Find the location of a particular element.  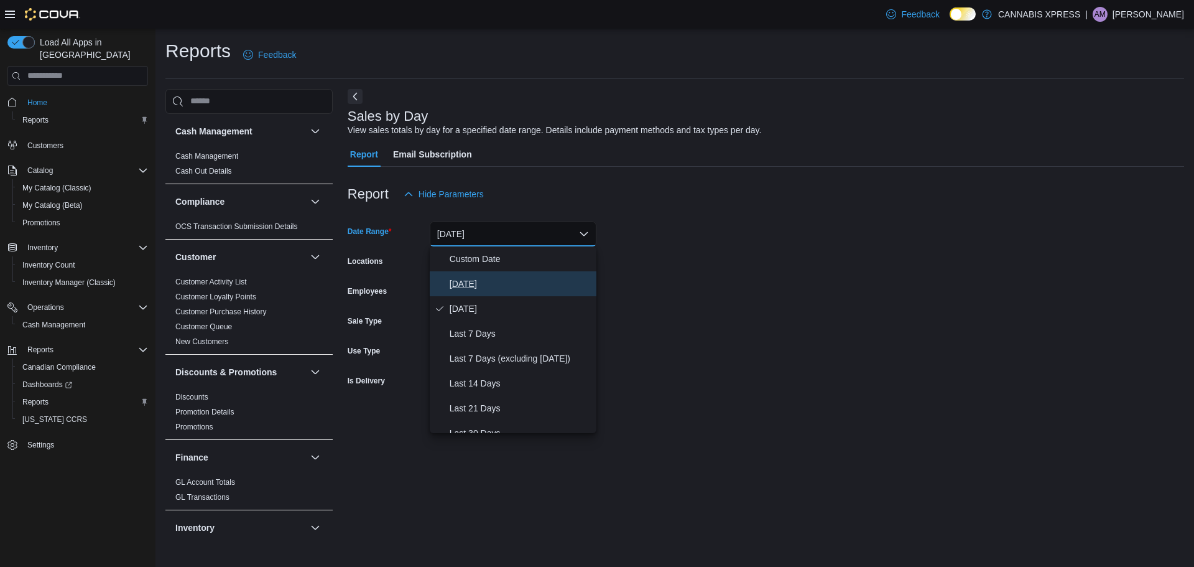

div: Customer is located at coordinates (249, 314).